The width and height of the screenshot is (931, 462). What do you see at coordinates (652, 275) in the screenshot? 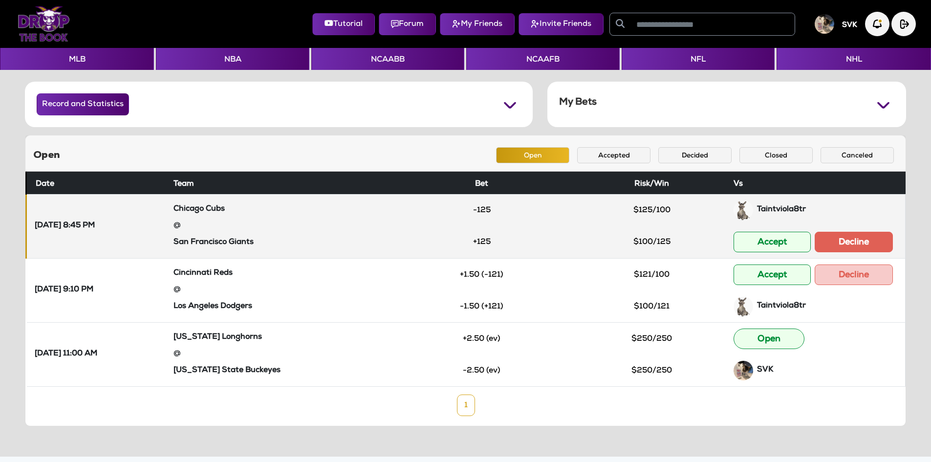
I see `button: $121/100` at bounding box center [652, 275].